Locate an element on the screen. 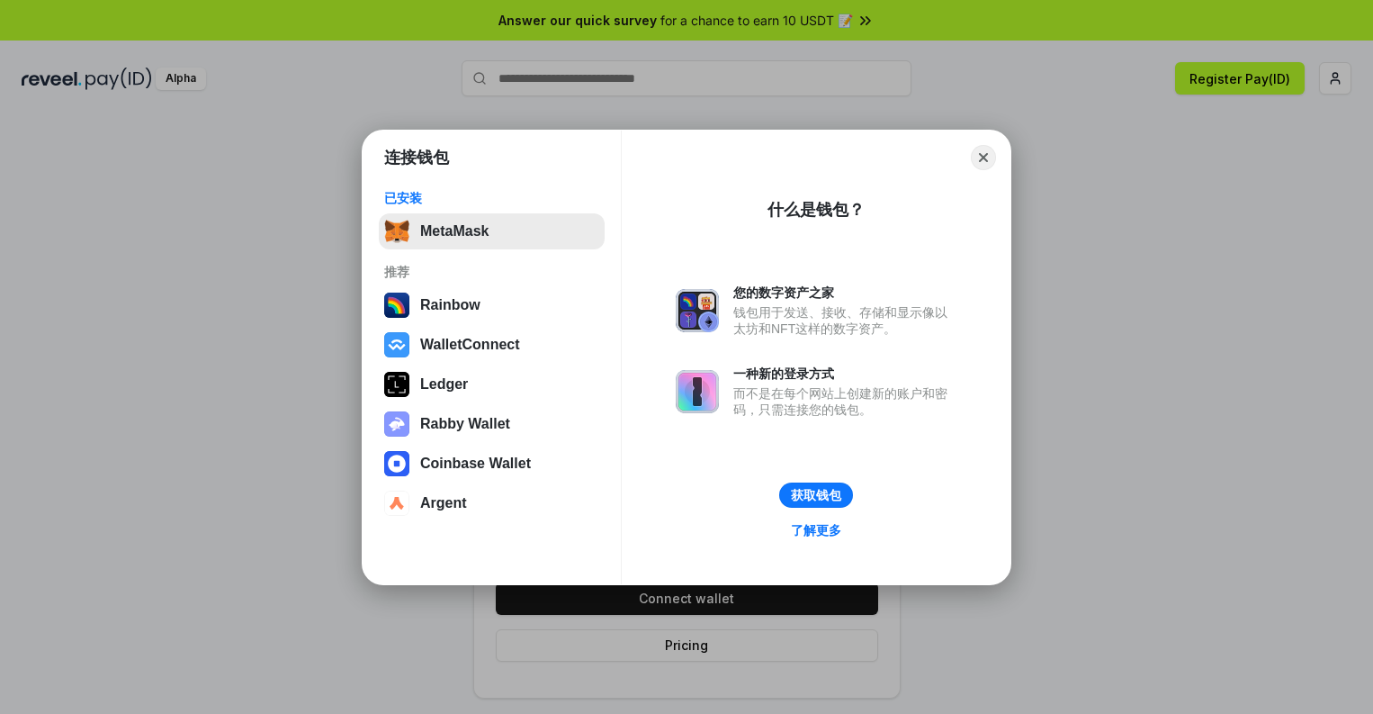  img: svg+xml,%3Csvg%20fill%3D%22none%22%20height%3D%2233%22%20viewBox%3D%220%200%2035%2033%22%20width%... is located at coordinates (397, 231).